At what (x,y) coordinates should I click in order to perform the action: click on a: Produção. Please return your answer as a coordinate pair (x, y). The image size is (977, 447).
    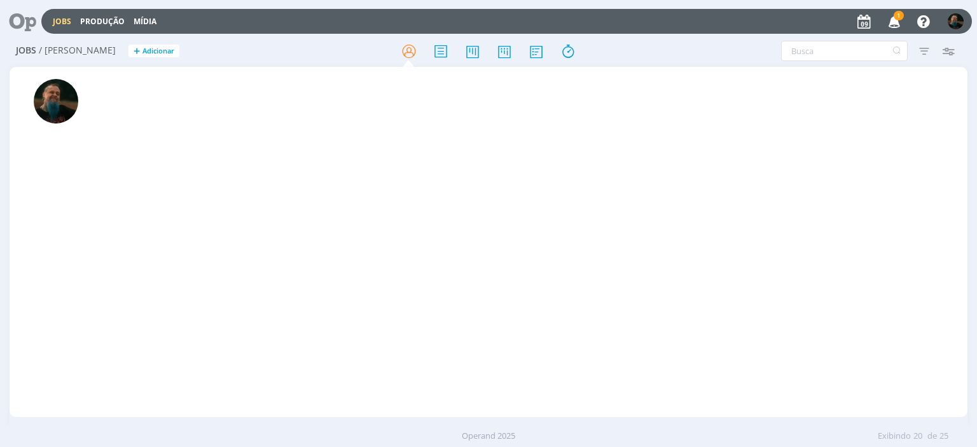
    Looking at the image, I should click on (102, 21).